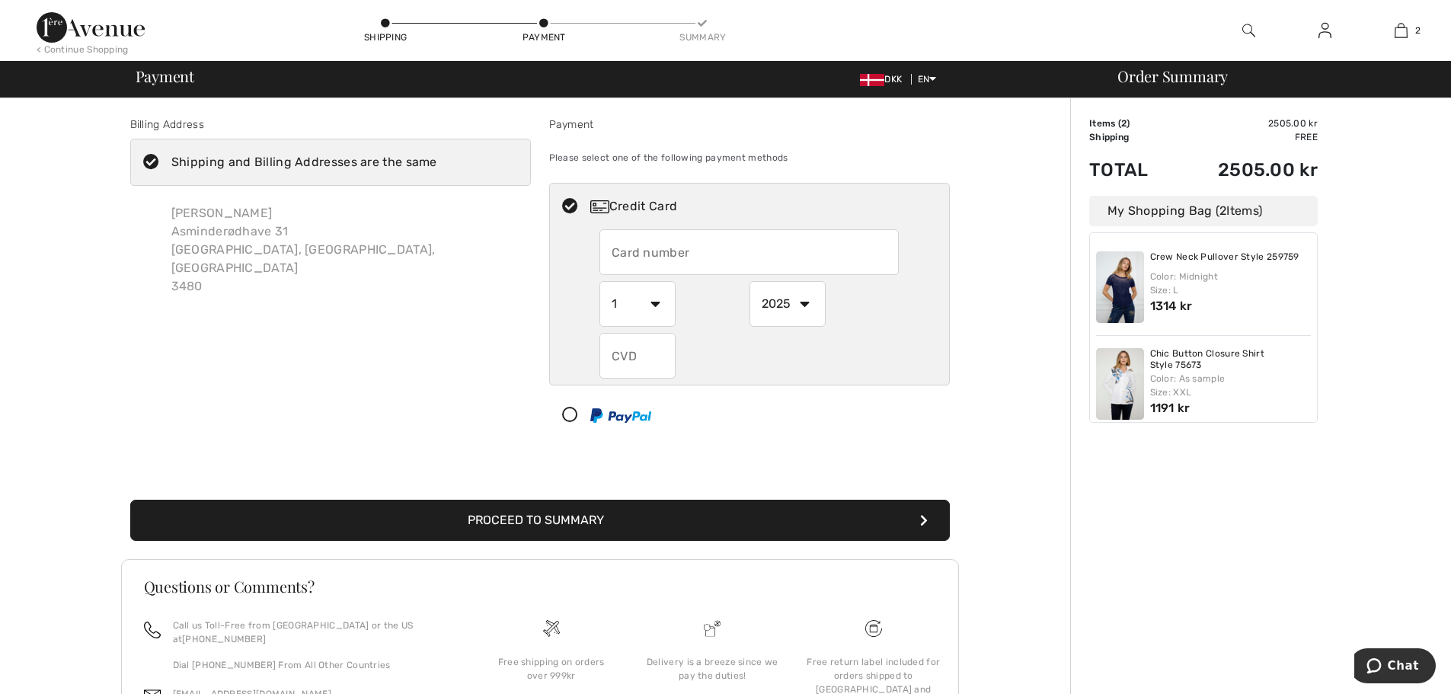 The height and width of the screenshot is (694, 1451). I want to click on div: Shipping and Billing Addresses are the same, so click(304, 162).